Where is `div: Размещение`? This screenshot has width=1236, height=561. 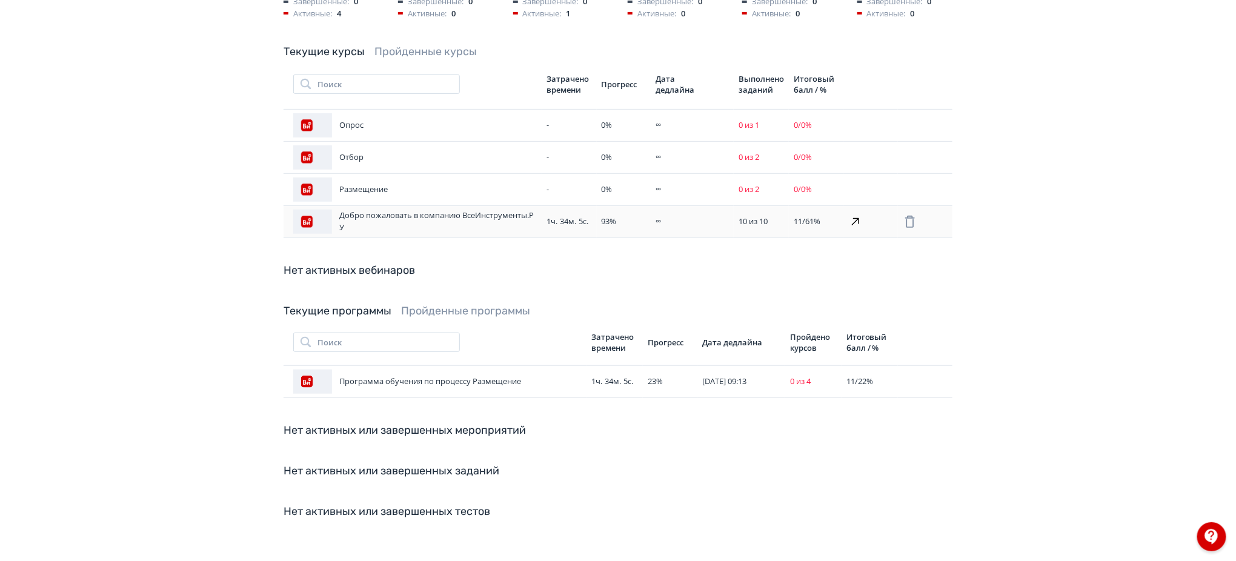 div: Размещение is located at coordinates (415, 190).